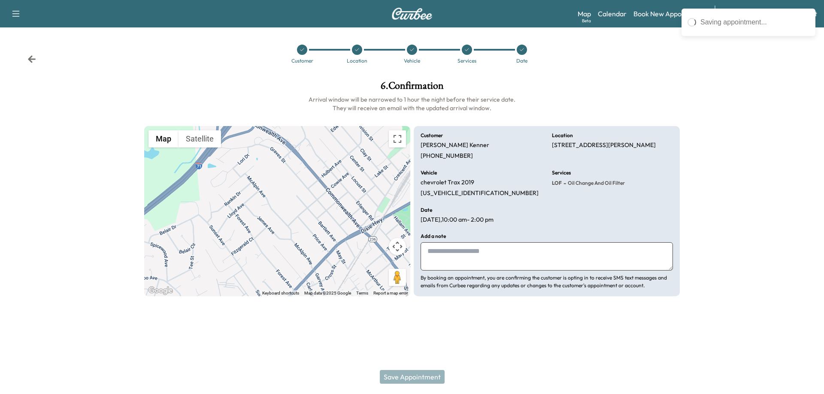 Image resolution: width=824 pixels, height=394 pixels. Describe the element at coordinates (586, 21) in the screenshot. I see `div: Beta` at that location.